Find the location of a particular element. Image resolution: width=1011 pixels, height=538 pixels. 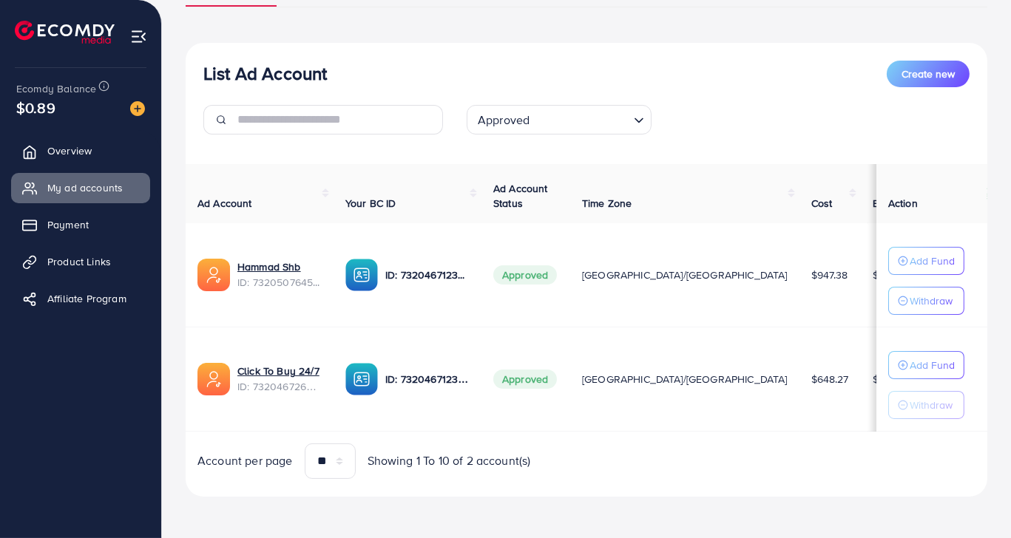

div: <span class='underline'>Click To Buy 24/7</span></br>7320467267140190209 is located at coordinates (280, 379).